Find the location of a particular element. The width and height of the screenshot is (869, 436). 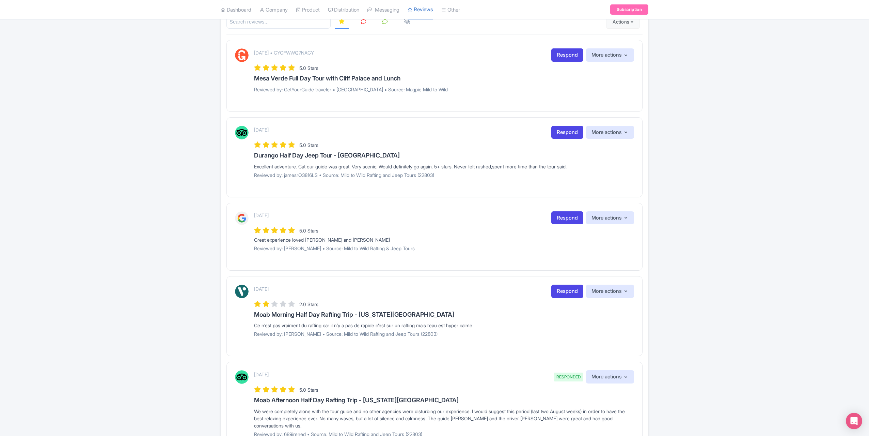

img: GetYourGuide Logo is located at coordinates (242, 55).